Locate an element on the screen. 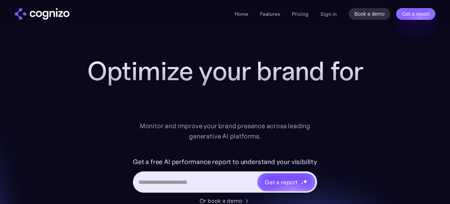 Image resolution: width=450 pixels, height=204 pixels. a: Pricing is located at coordinates (300, 14).